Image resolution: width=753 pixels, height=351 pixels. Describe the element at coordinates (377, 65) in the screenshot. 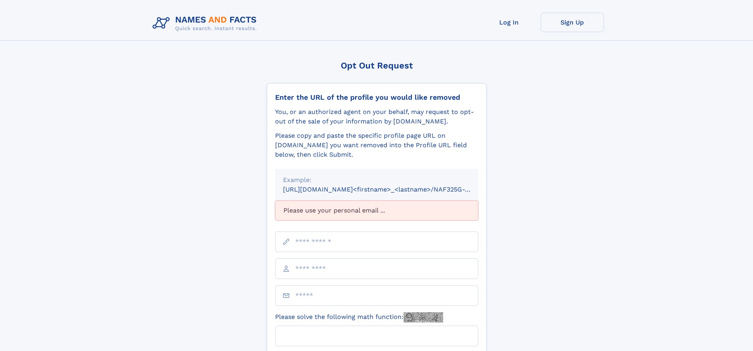

I see `div: Opt Out Request` at that location.